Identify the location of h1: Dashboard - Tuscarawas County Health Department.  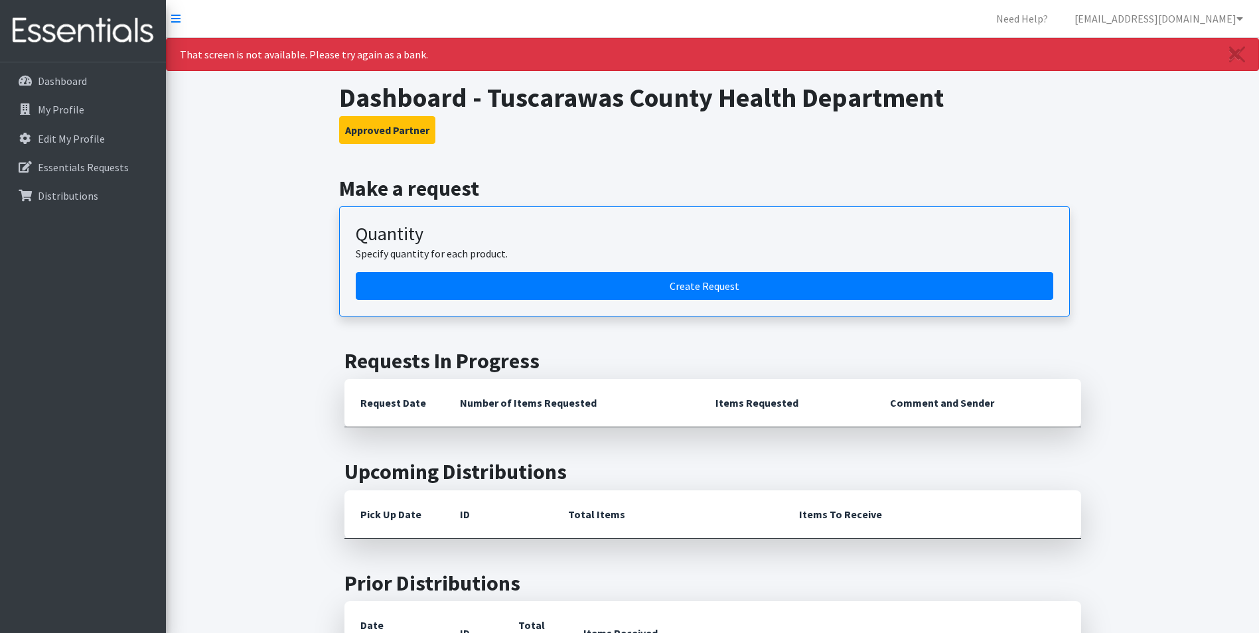
(712, 98).